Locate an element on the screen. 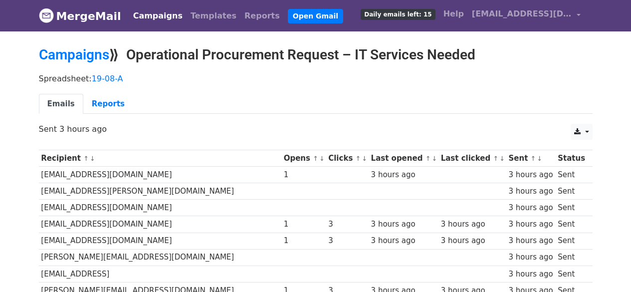  th: Clicks is located at coordinates (347, 158).